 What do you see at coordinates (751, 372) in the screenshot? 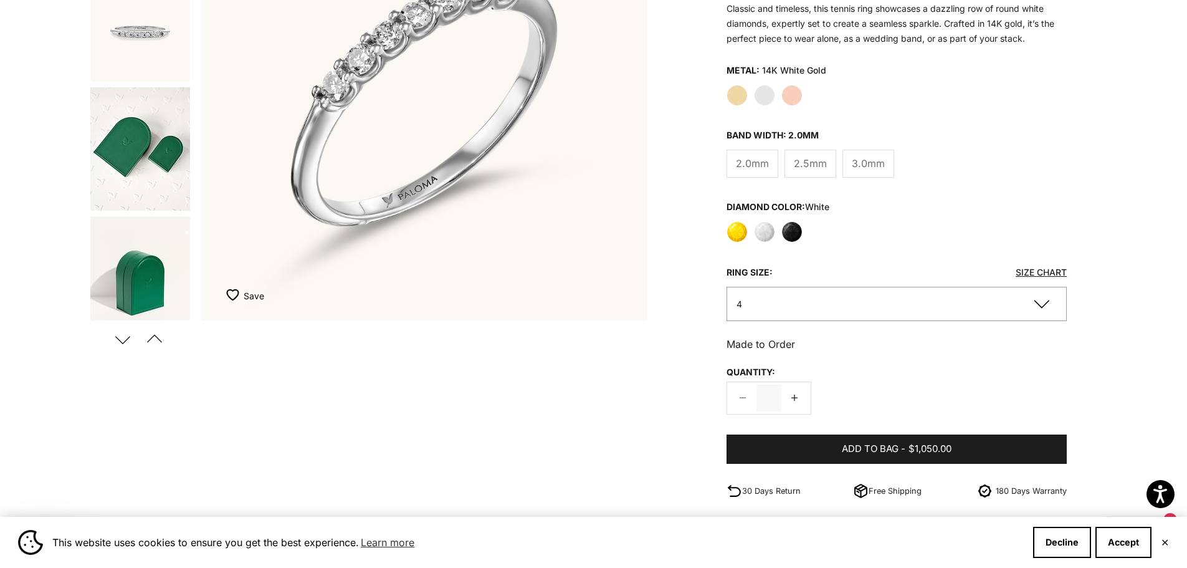
I see `legend: Quantity:` at bounding box center [751, 372].